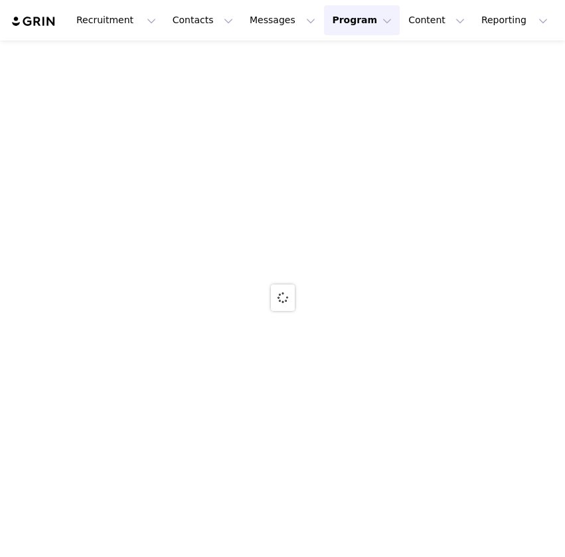 The image size is (565, 557). What do you see at coordinates (116, 20) in the screenshot?
I see `button: Recruitment` at bounding box center [116, 20].